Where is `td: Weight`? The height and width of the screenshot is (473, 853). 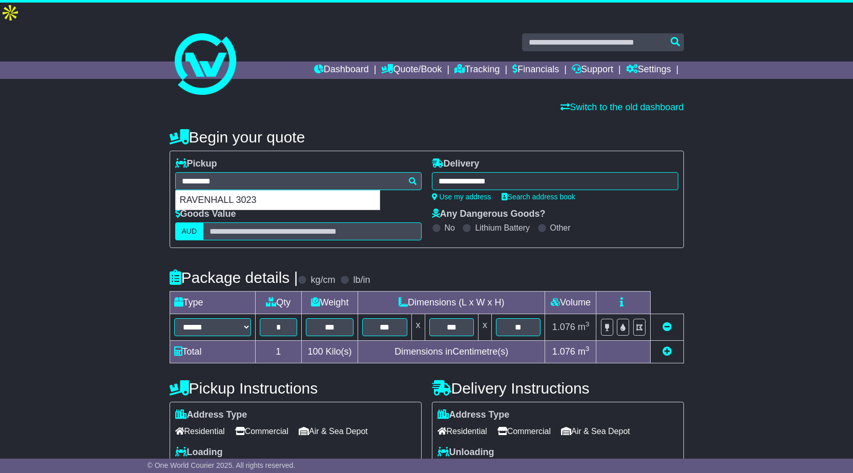 td: Weight is located at coordinates (330, 303).